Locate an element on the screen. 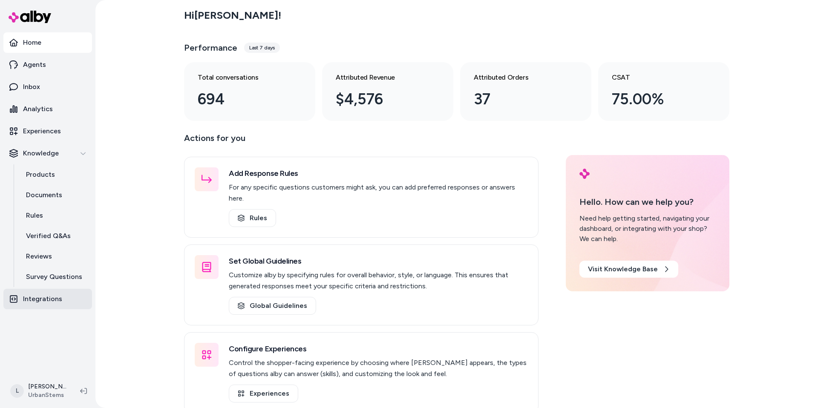  h3: Add Response Rules is located at coordinates (379, 173).